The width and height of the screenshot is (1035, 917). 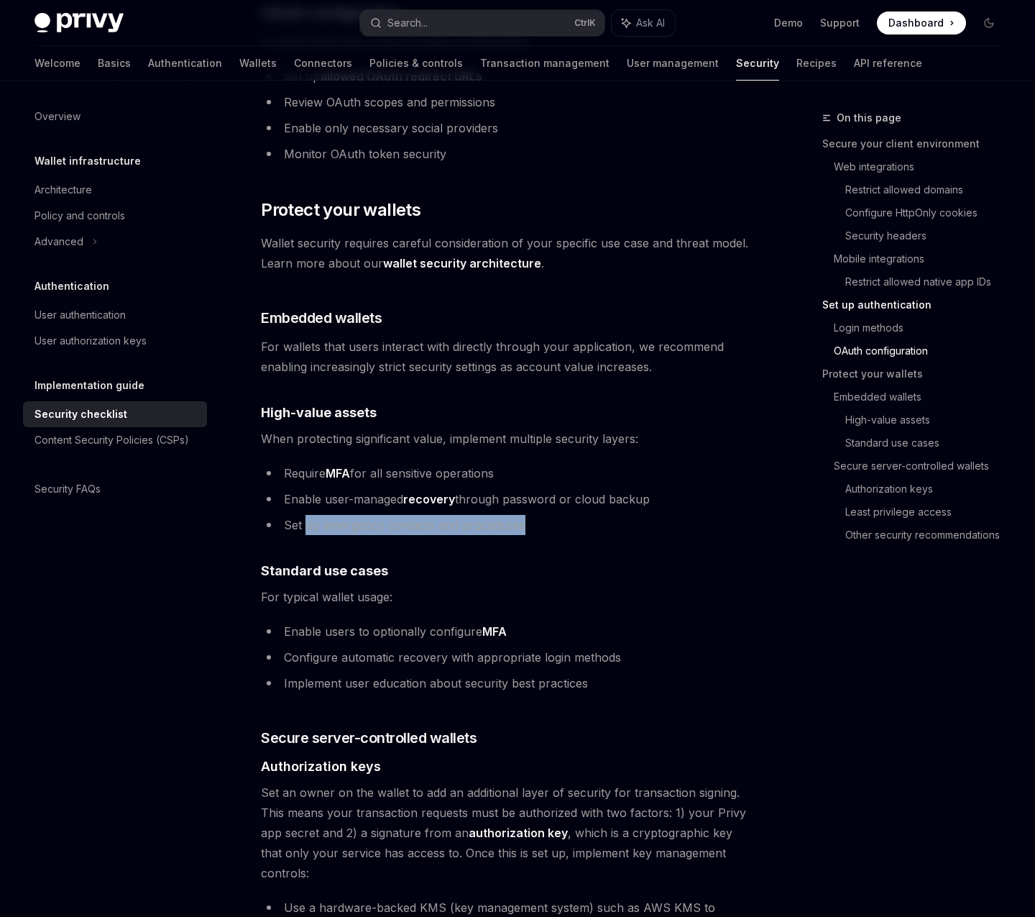 I want to click on button: Search...CtrlK, so click(x=482, y=23).